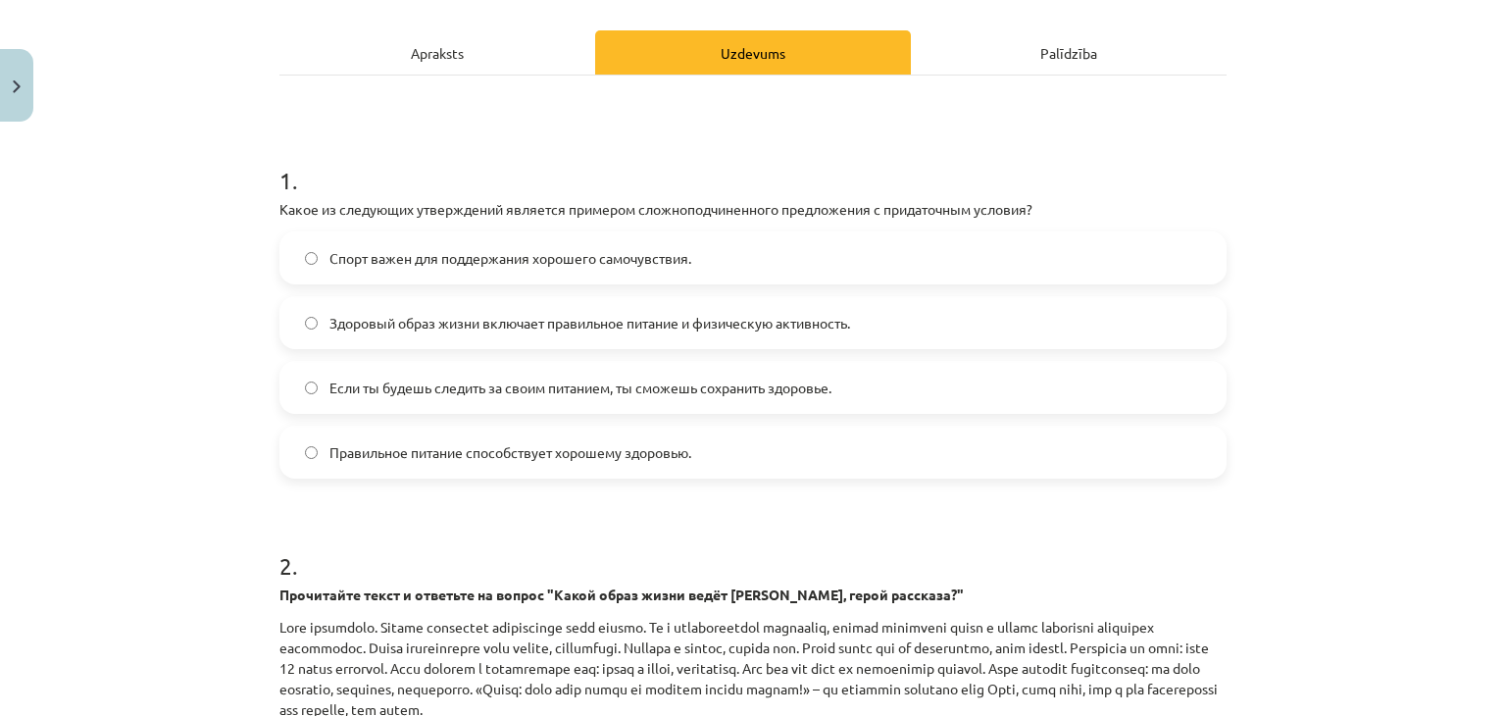  I want to click on h1: 1 ., so click(753, 163).